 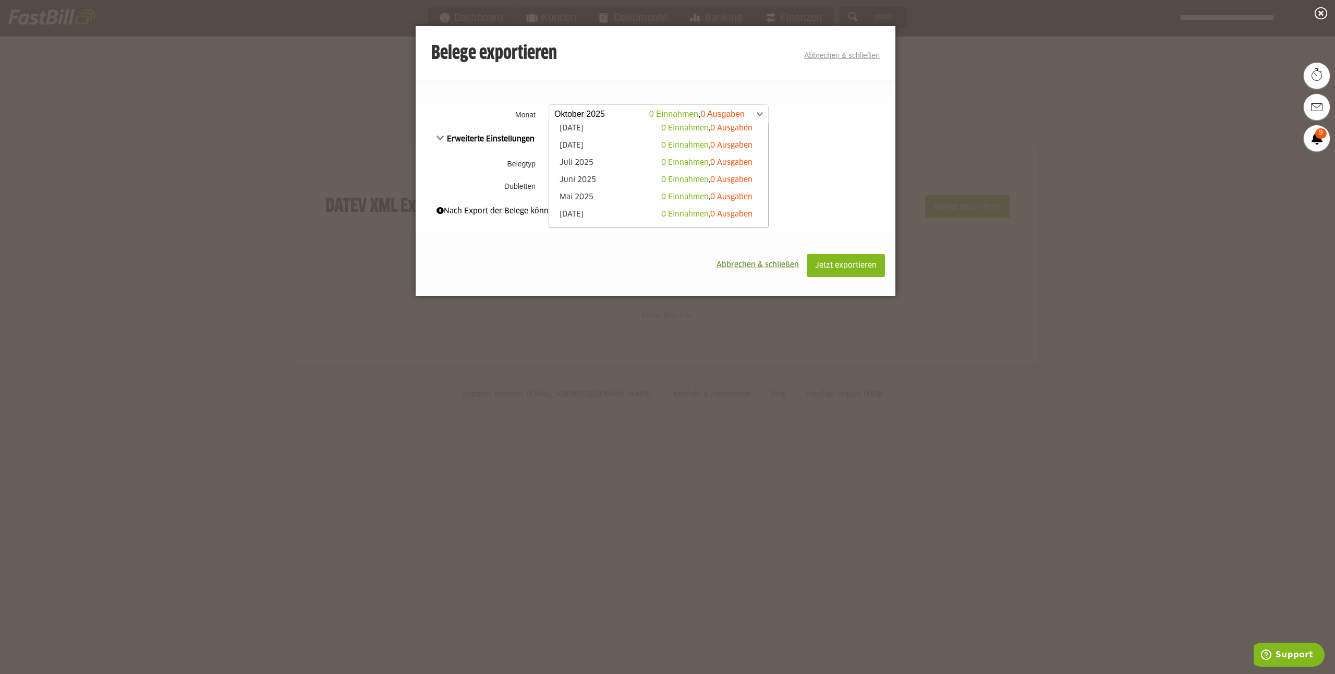 I want to click on h3: Belege exportieren, so click(x=494, y=54).